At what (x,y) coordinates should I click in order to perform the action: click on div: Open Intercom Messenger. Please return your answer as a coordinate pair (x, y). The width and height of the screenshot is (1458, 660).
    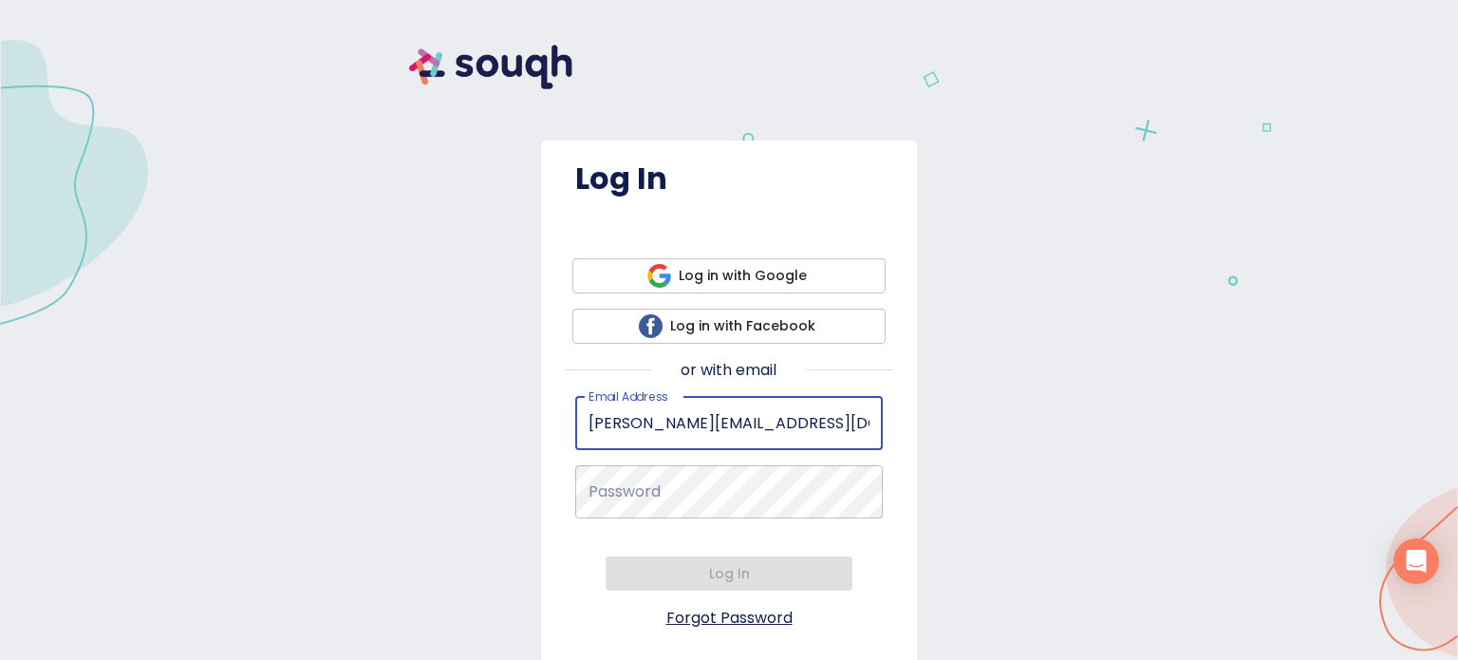
    Looking at the image, I should click on (1416, 561).